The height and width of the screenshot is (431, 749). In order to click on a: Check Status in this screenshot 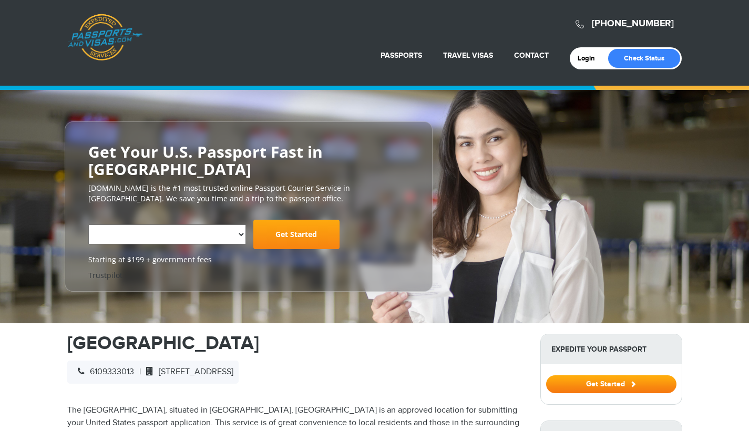, I will do `click(644, 58)`.